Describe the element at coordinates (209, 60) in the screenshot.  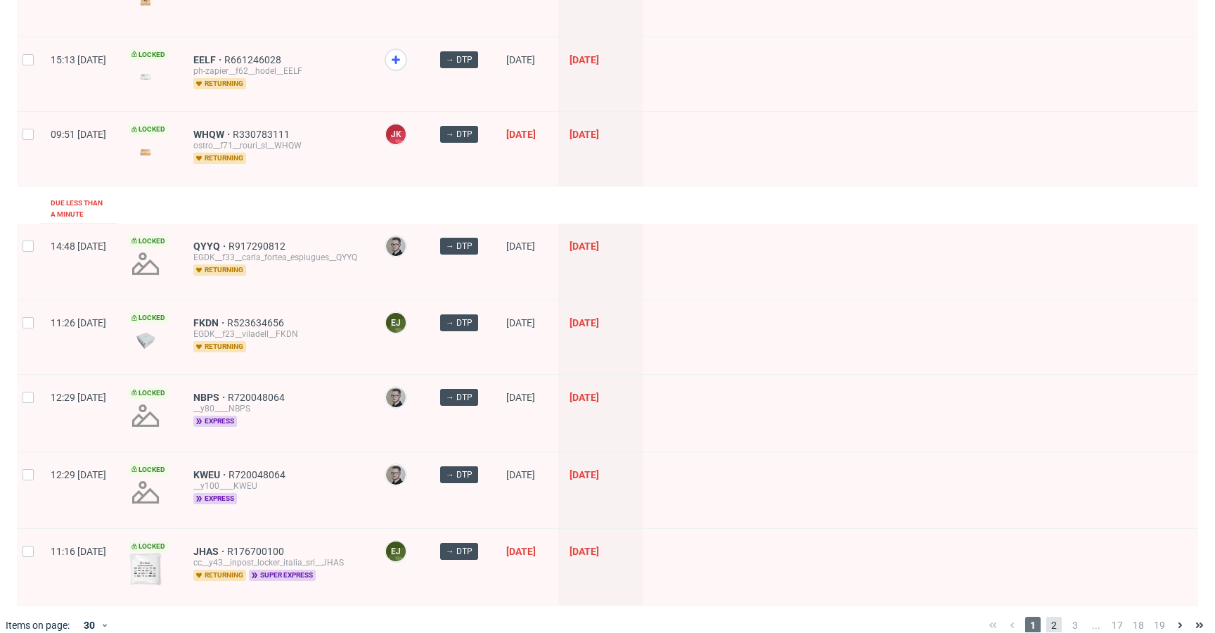
I see `a: EELF` at that location.